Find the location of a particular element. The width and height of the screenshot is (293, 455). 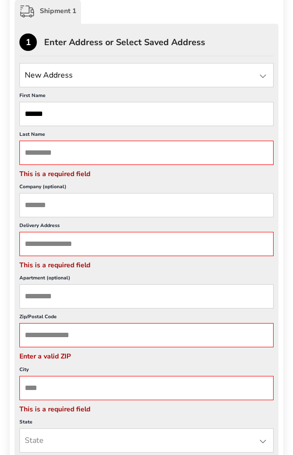

input: Last Name is located at coordinates (147, 153).